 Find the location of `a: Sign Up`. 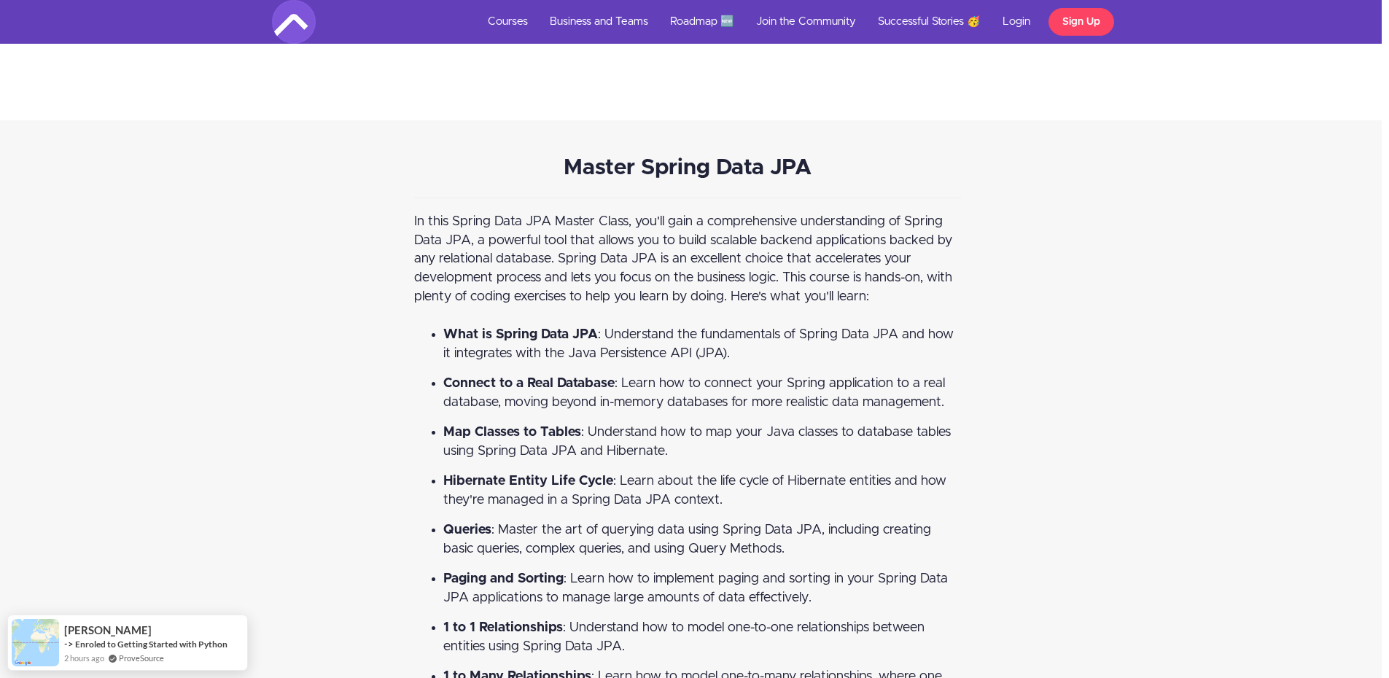

a: Sign Up is located at coordinates (1081, 22).